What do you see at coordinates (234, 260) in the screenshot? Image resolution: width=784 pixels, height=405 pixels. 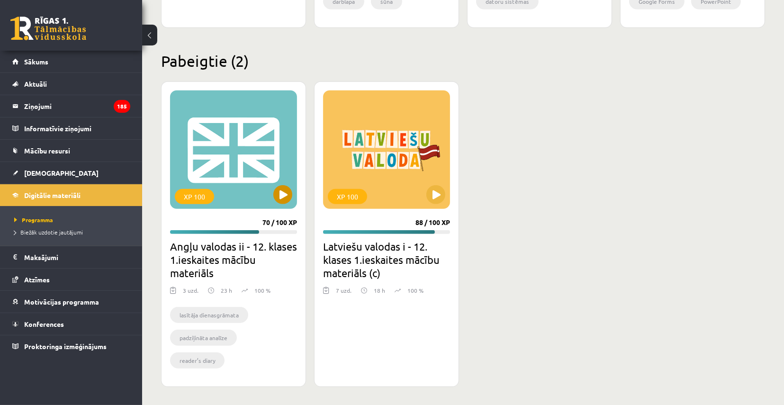 I see `h2: Angļu valodas ii - 12. klases 1.ieskaites mācību materiāls` at bounding box center [234, 260].